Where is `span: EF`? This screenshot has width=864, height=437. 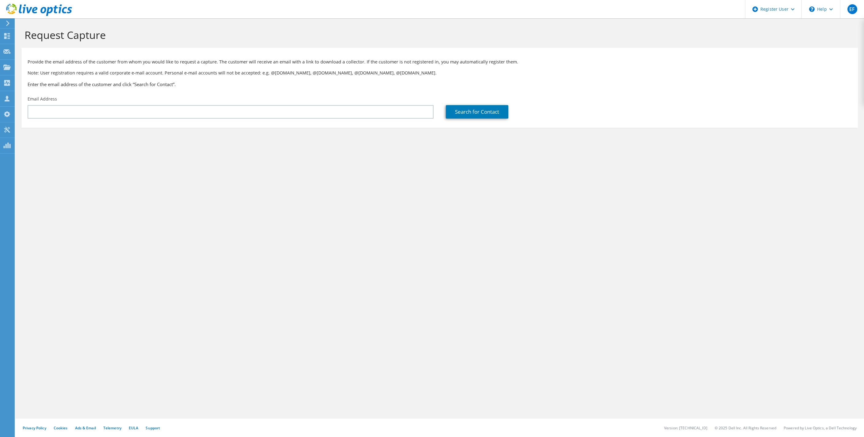 span: EF is located at coordinates (852, 9).